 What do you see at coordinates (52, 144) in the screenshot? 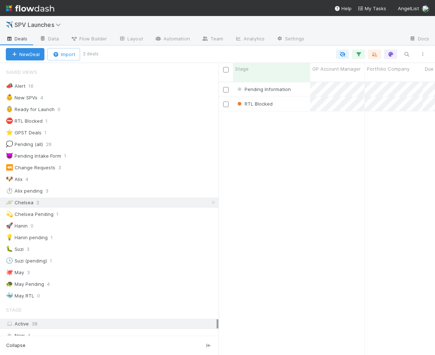
I see `span: 26` at bounding box center [52, 144].